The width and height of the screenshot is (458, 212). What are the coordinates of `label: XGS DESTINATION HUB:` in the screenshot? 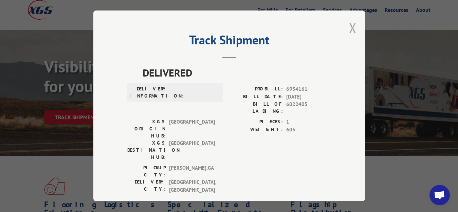 It's located at (146, 150).